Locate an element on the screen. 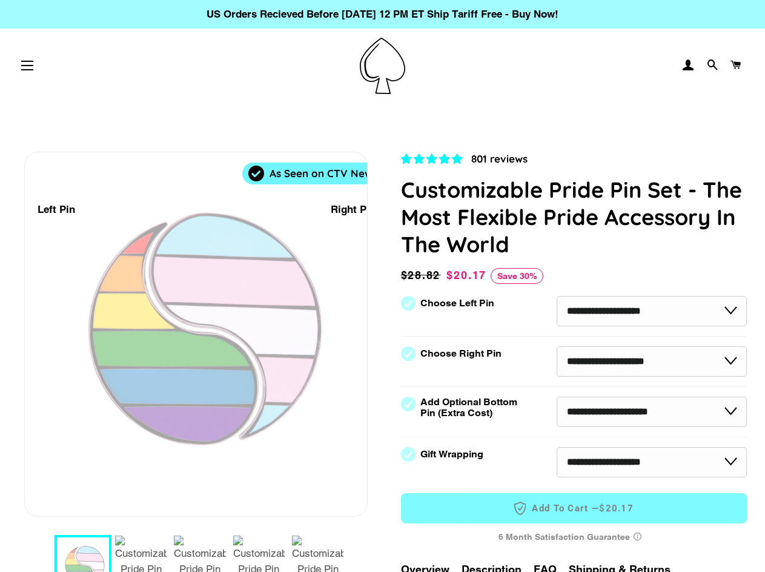 Image resolution: width=765 pixels, height=572 pixels. label: Choose Right Pin is located at coordinates (461, 353).